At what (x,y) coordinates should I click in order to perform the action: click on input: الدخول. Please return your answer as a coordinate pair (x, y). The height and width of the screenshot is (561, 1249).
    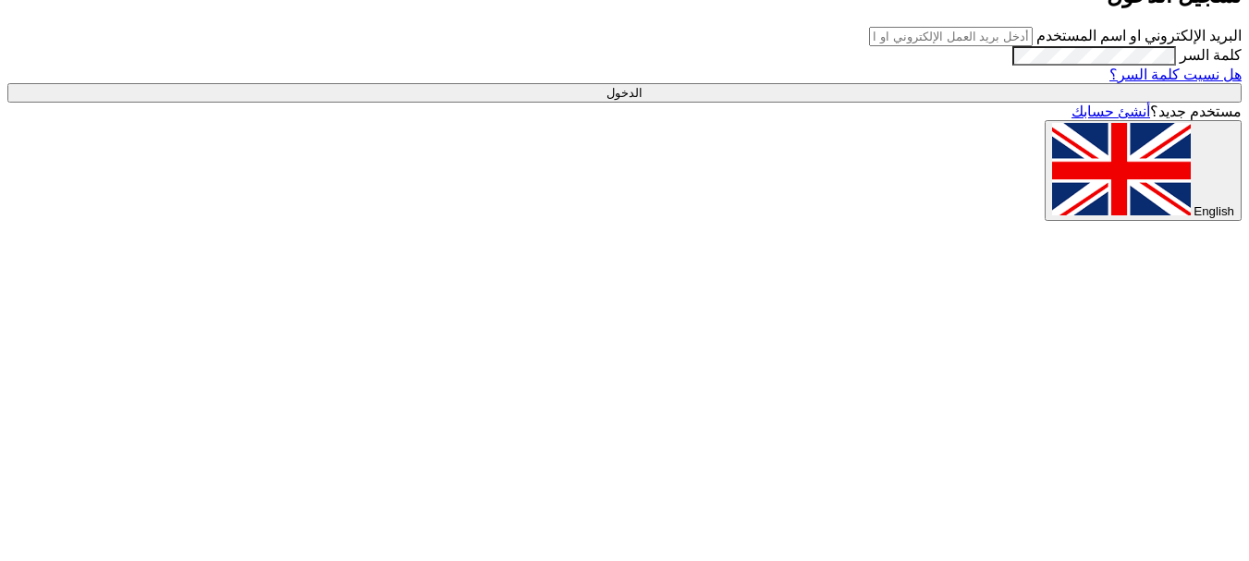
    Looking at the image, I should click on (624, 92).